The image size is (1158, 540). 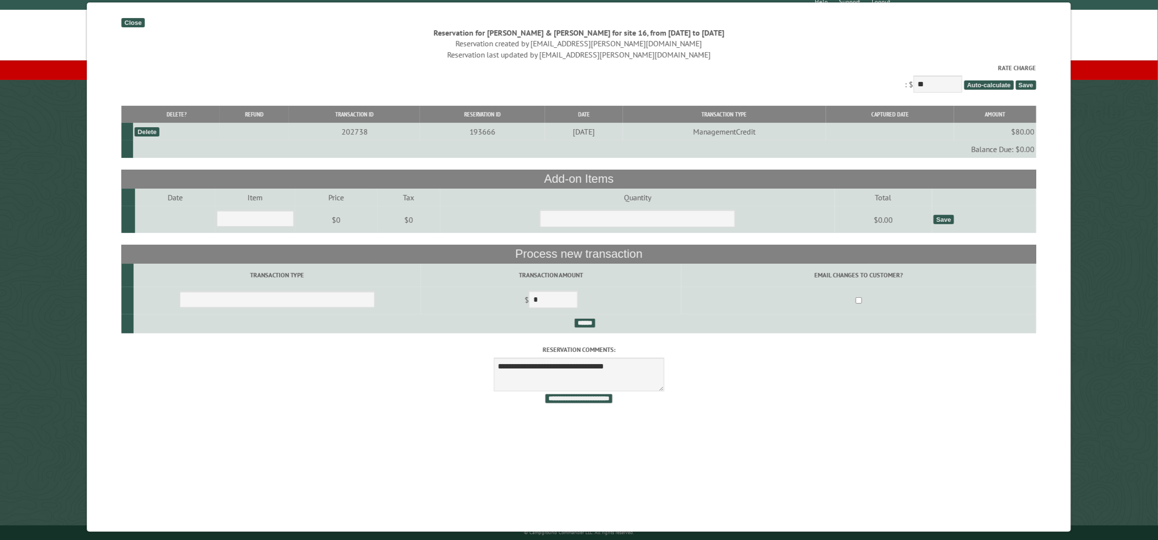 I want to click on th: Reservation ID, so click(x=483, y=114).